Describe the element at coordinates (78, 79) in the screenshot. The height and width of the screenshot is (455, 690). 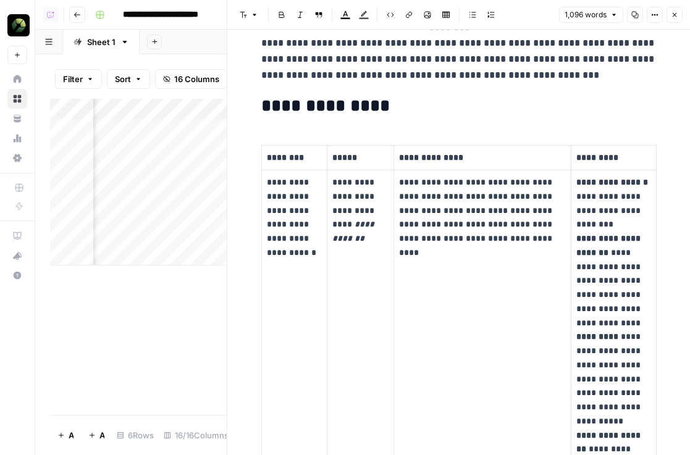
I see `button: Filter` at that location.